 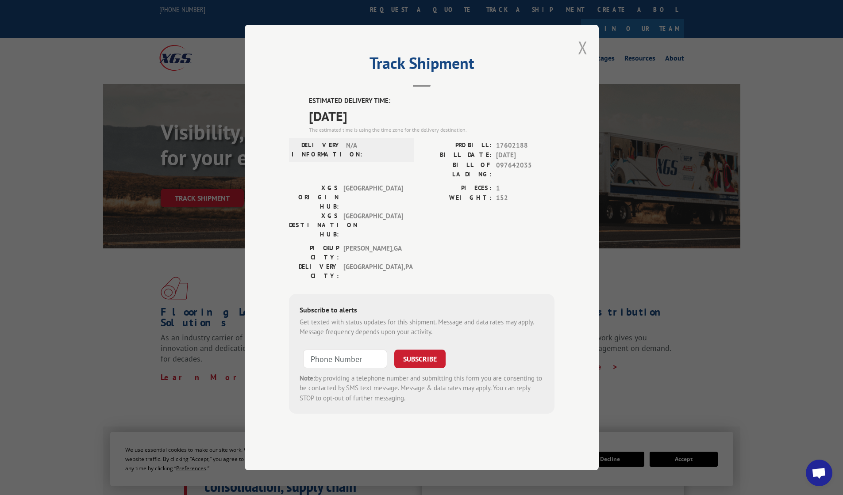 I want to click on span: 097642035, so click(x=525, y=170).